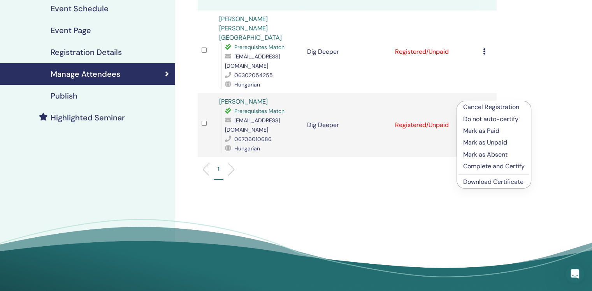 The height and width of the screenshot is (291, 592). What do you see at coordinates (254, 75) in the screenshot?
I see `span: 06302054255` at bounding box center [254, 75].